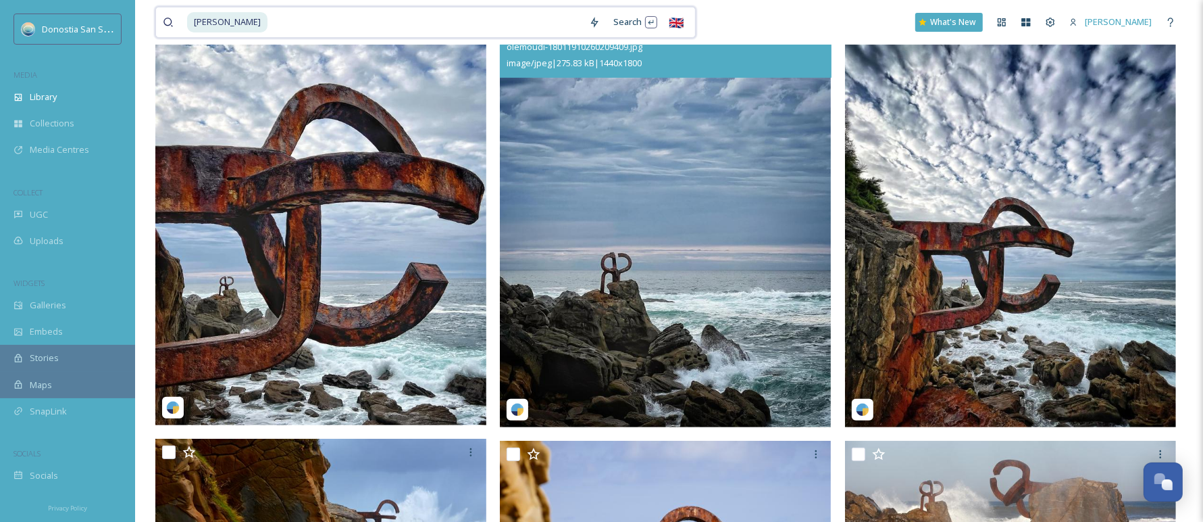  Describe the element at coordinates (29, 282) in the screenshot. I see `span: WIDGETS` at that location.